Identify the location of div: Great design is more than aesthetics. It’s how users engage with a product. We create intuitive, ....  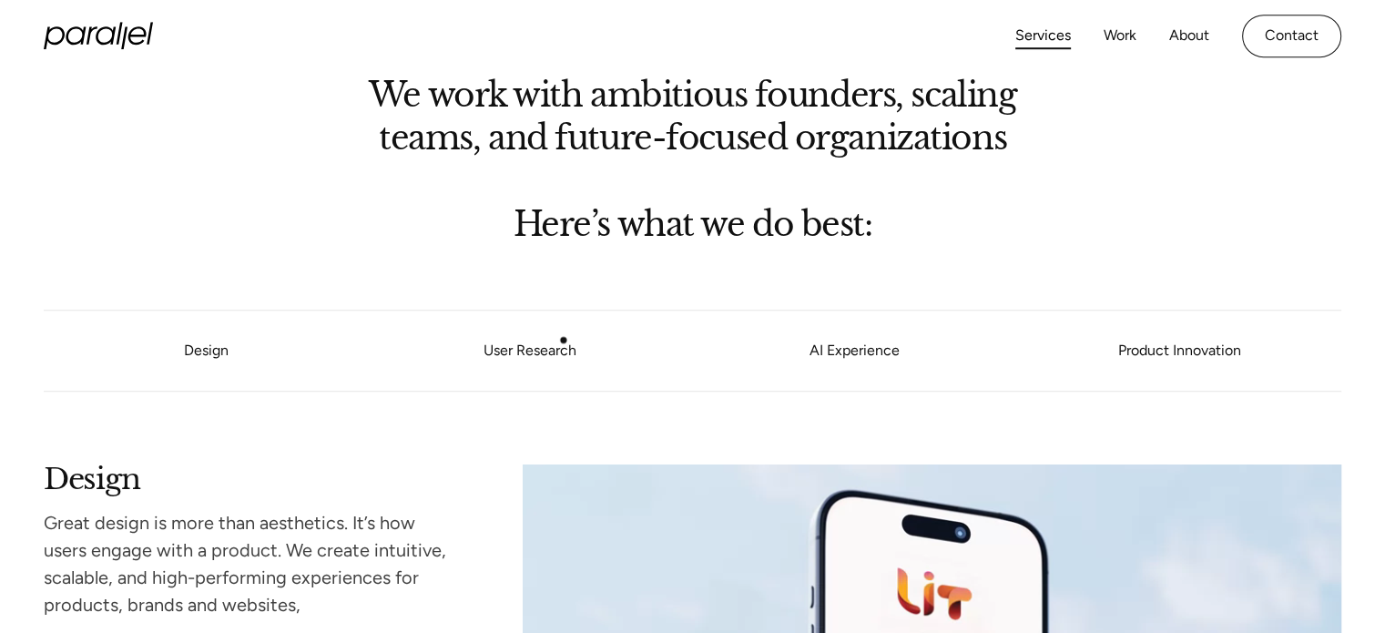
(249, 564).